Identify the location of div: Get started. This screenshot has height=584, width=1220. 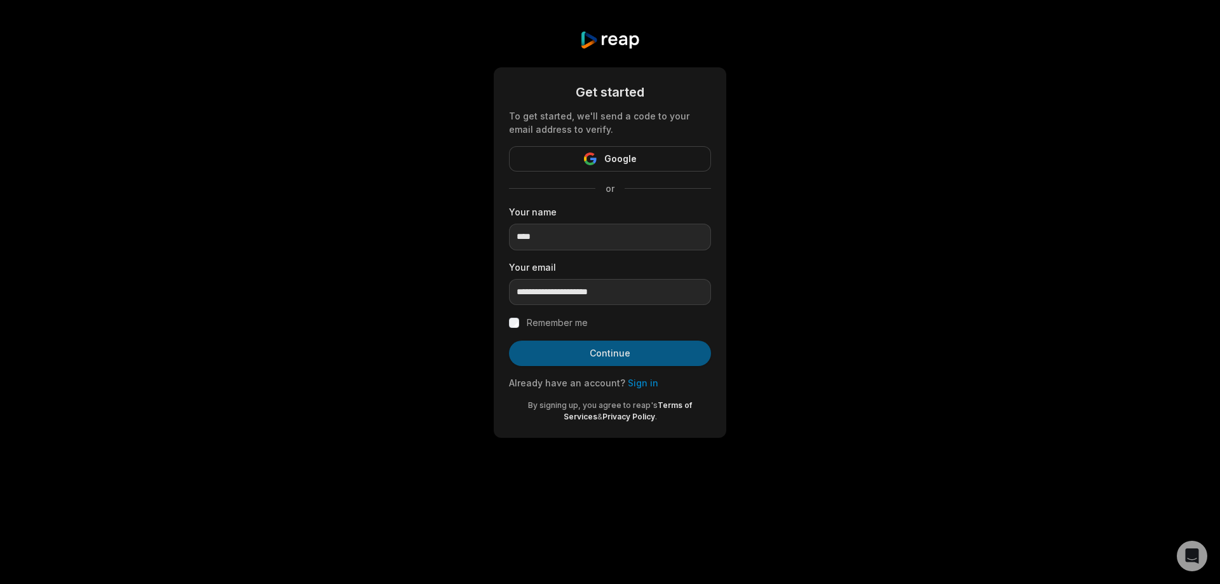
(610, 92).